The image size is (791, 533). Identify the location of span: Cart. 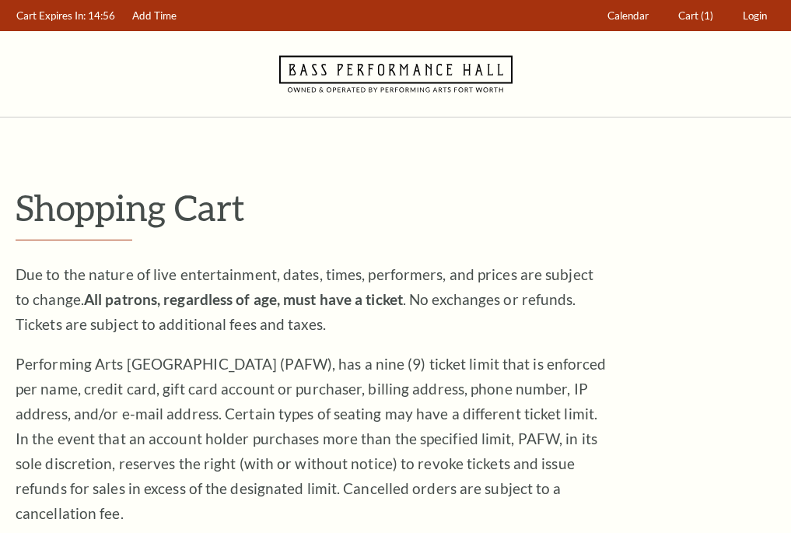
(689, 16).